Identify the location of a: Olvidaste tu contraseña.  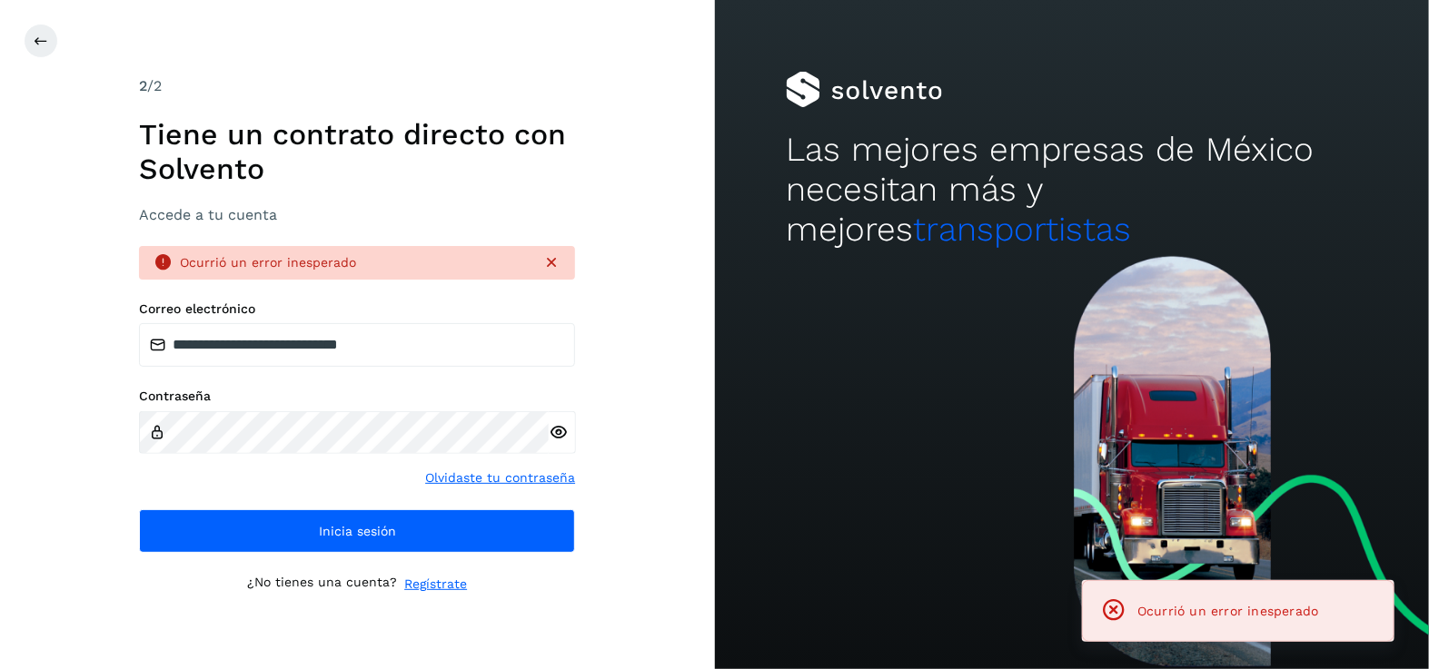
(500, 478).